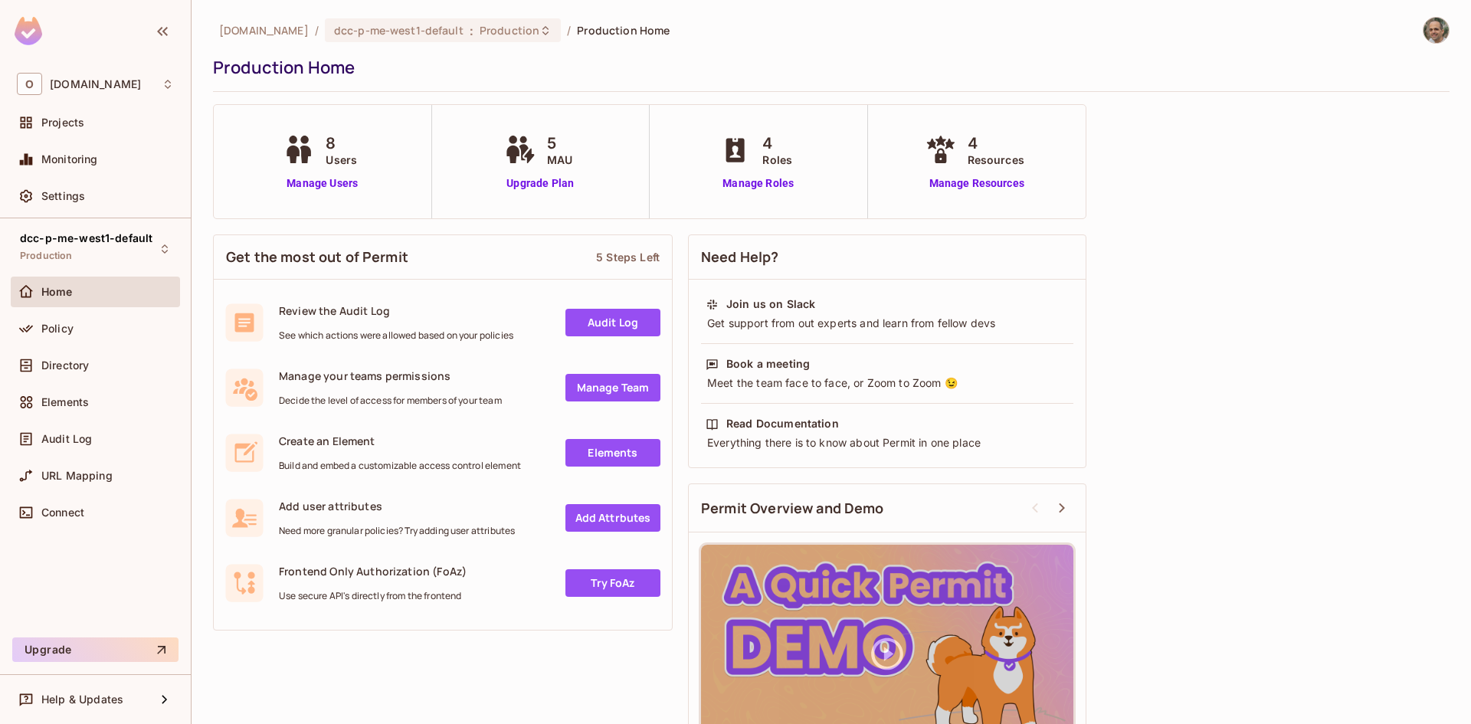 The height and width of the screenshot is (724, 1471). I want to click on span: the active workspace, so click(264, 30).